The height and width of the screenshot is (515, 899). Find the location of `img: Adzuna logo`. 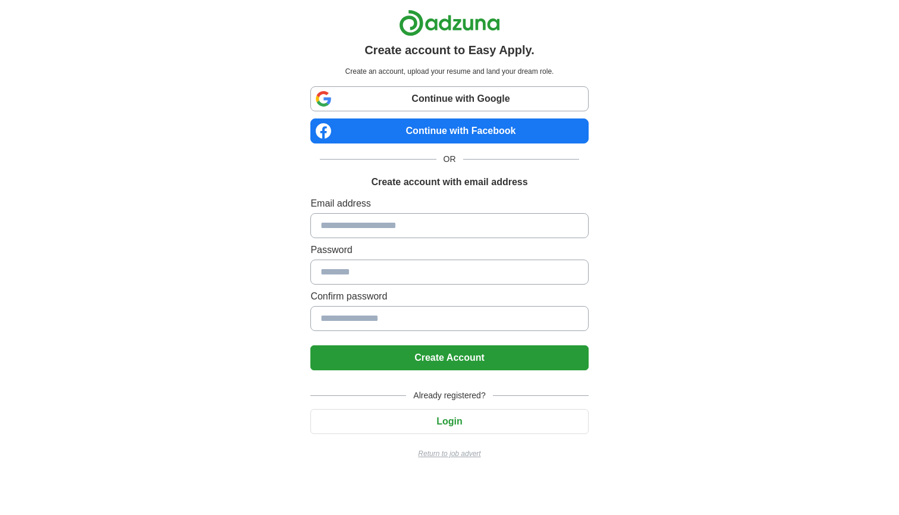

img: Adzuna logo is located at coordinates (450, 23).